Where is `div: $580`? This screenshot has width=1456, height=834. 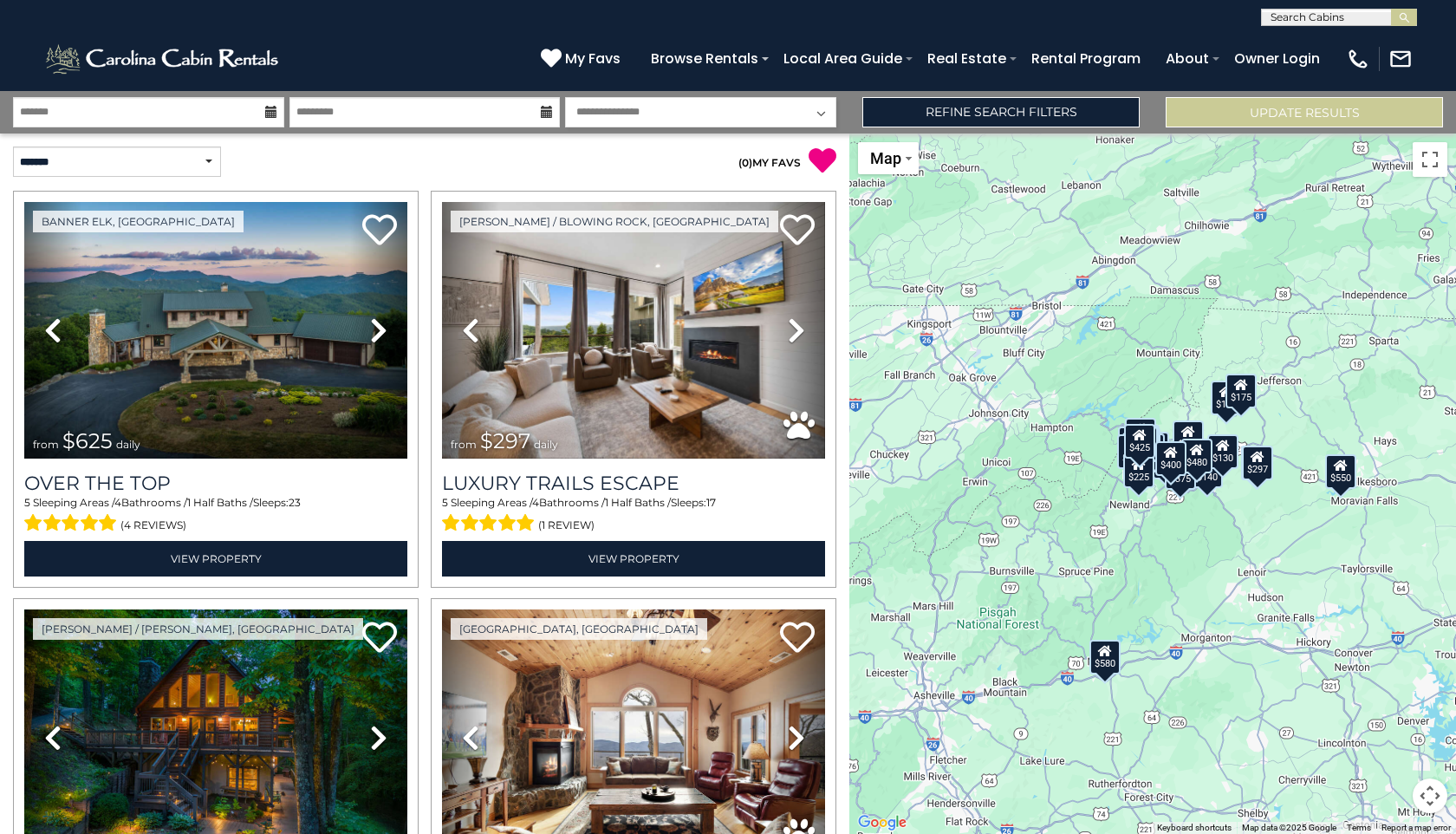 div: $580 is located at coordinates (1105, 657).